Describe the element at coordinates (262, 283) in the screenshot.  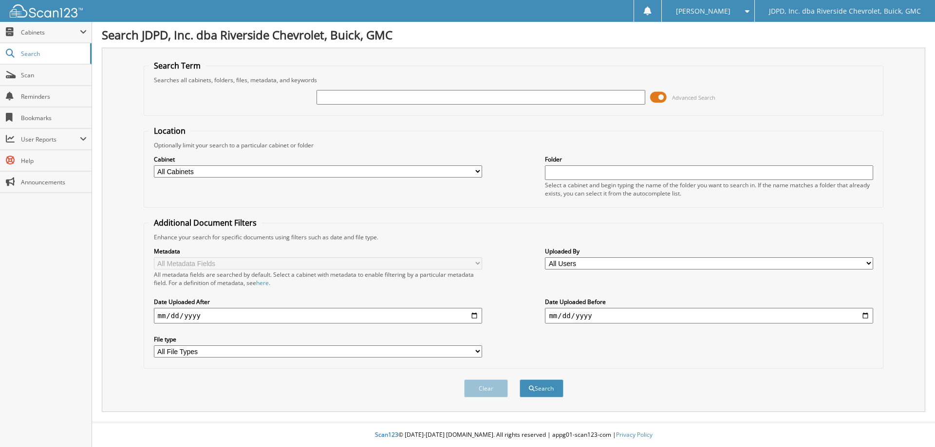
I see `a: here` at that location.